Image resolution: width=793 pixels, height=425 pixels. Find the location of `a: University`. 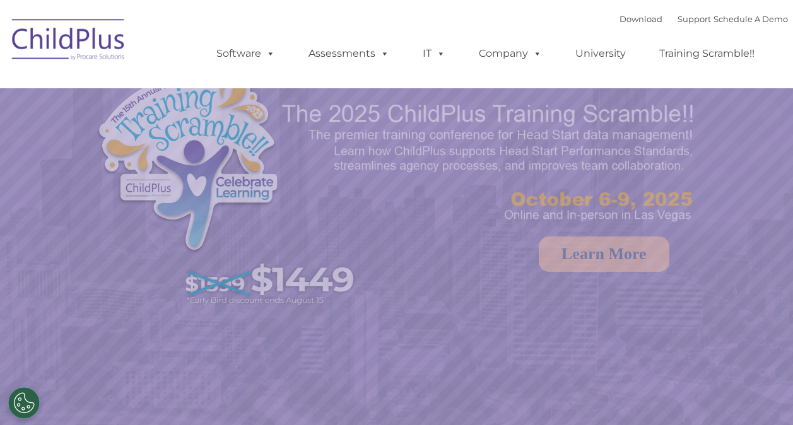

a: University is located at coordinates (601, 54).